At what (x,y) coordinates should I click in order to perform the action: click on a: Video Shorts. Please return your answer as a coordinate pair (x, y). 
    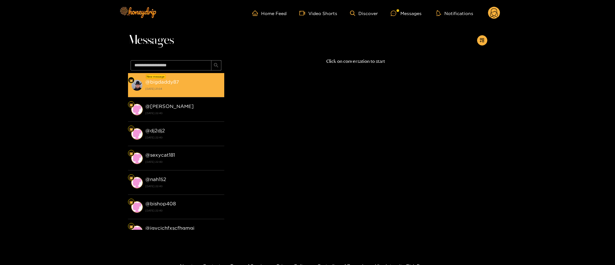
    Looking at the image, I should click on (318, 13).